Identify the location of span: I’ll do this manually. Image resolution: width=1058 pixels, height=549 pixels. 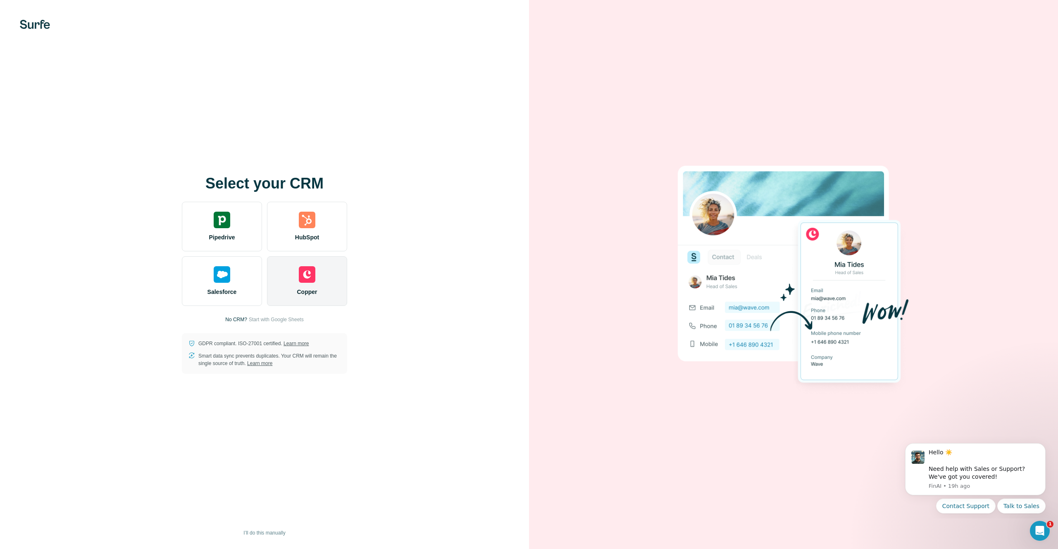
(264, 533).